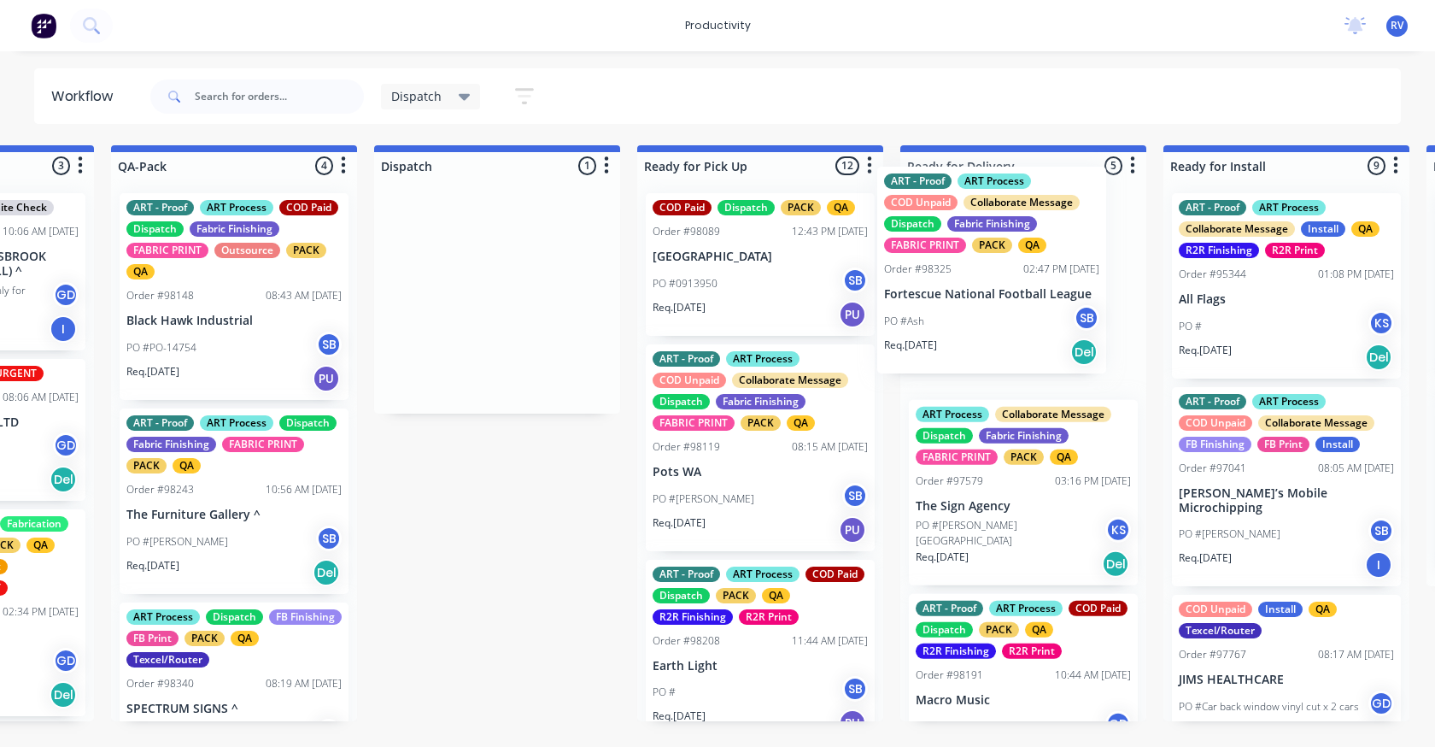 Image resolution: width=1435 pixels, height=747 pixels. Describe the element at coordinates (1397, 26) in the screenshot. I see `span: RV` at that location.